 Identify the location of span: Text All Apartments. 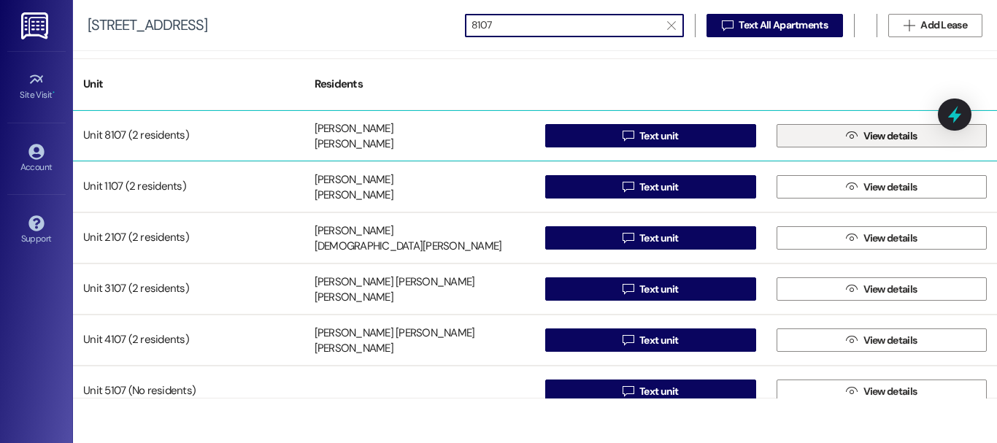
(783, 25).